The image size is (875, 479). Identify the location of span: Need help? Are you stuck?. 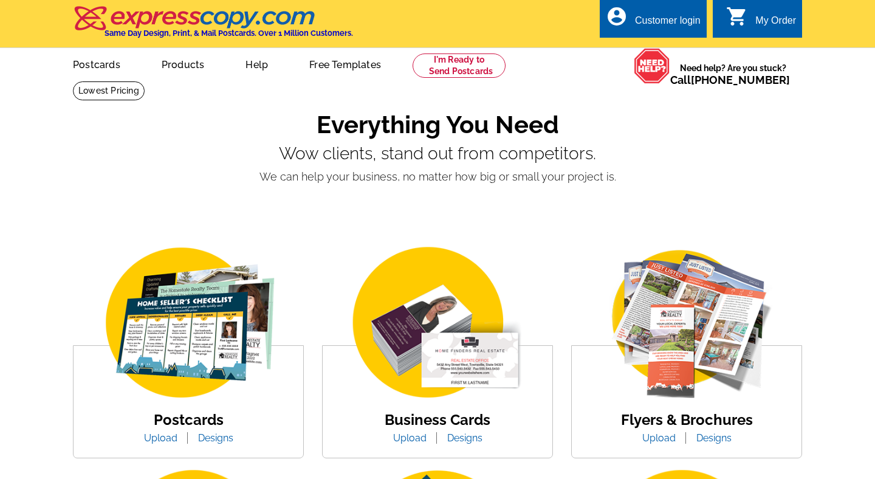
(732, 74).